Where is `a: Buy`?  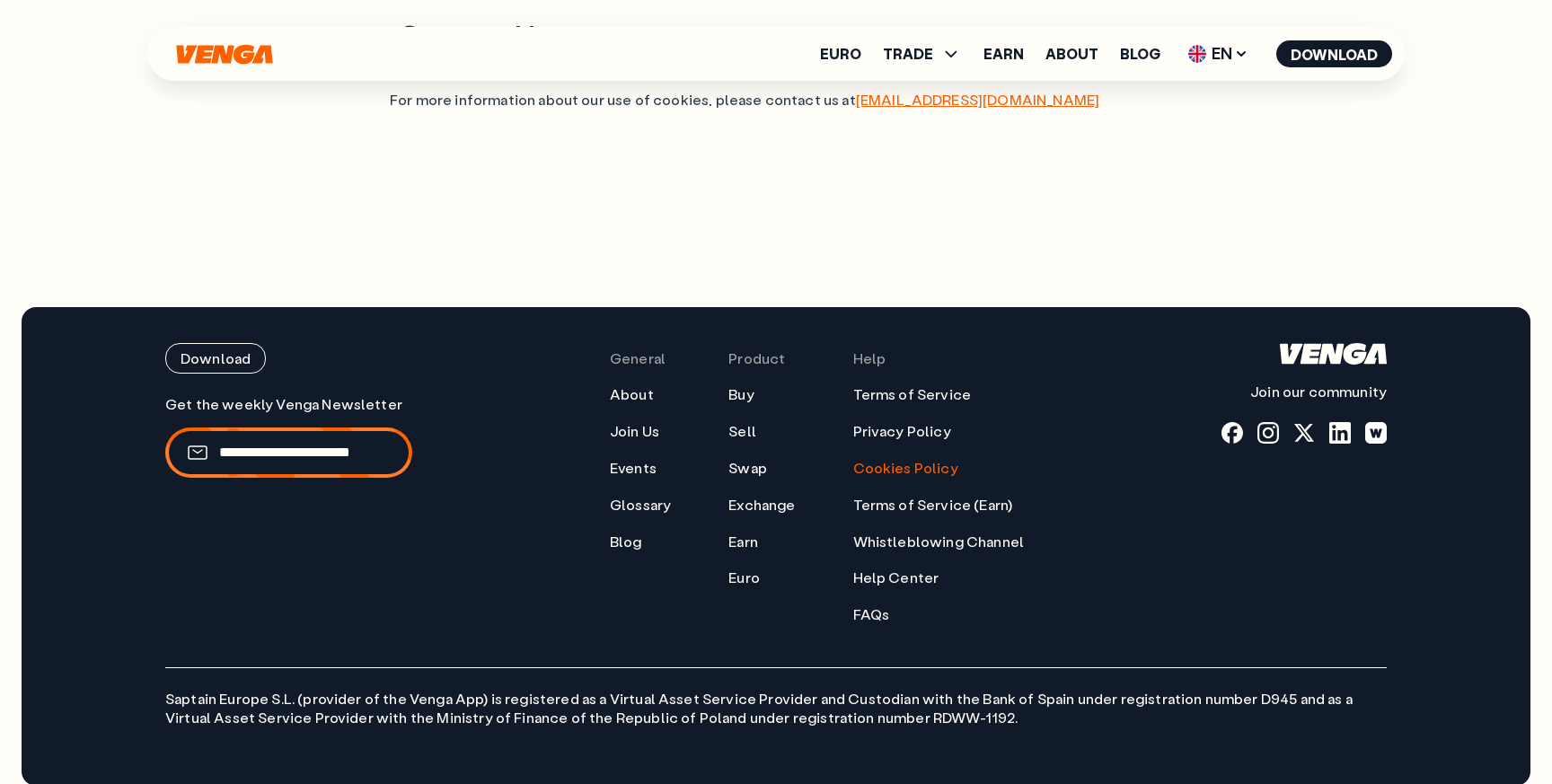
a: Buy is located at coordinates (741, 394).